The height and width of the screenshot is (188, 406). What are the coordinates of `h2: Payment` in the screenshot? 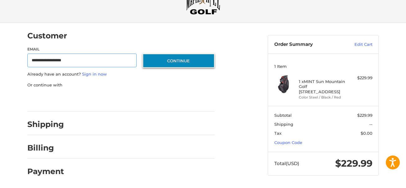 It's located at (46, 172).